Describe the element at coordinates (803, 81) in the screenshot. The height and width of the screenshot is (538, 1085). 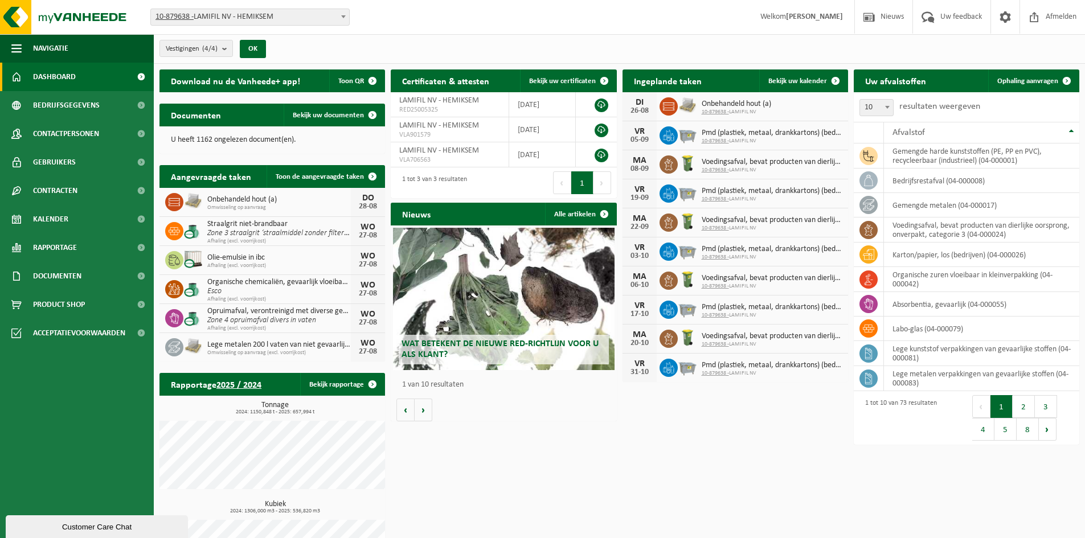
I see `a: Bekijk uw kalender` at that location.